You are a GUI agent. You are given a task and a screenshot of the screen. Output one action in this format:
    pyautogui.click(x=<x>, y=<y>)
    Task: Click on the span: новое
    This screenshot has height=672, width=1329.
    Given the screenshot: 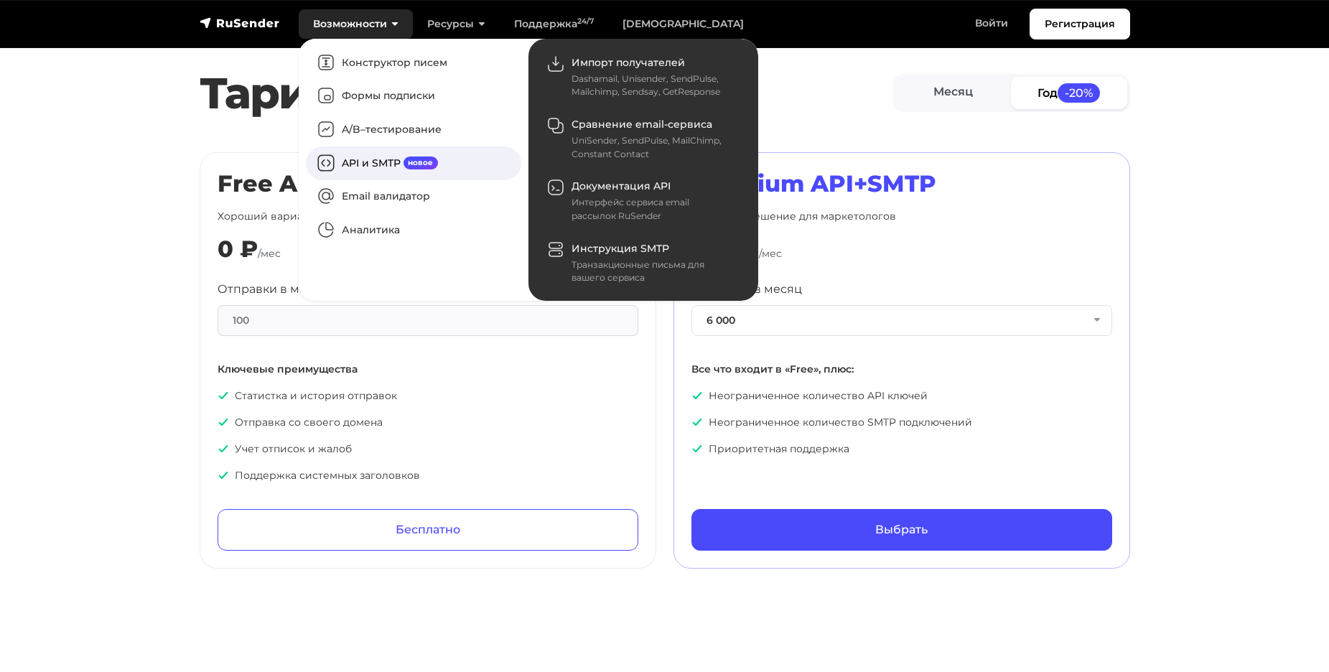 What is the action you would take?
    pyautogui.click(x=421, y=163)
    